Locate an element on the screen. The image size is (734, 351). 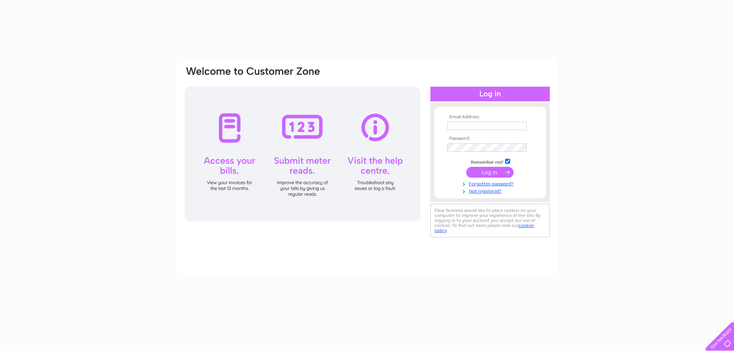
a: Not registered? is located at coordinates (491, 190).